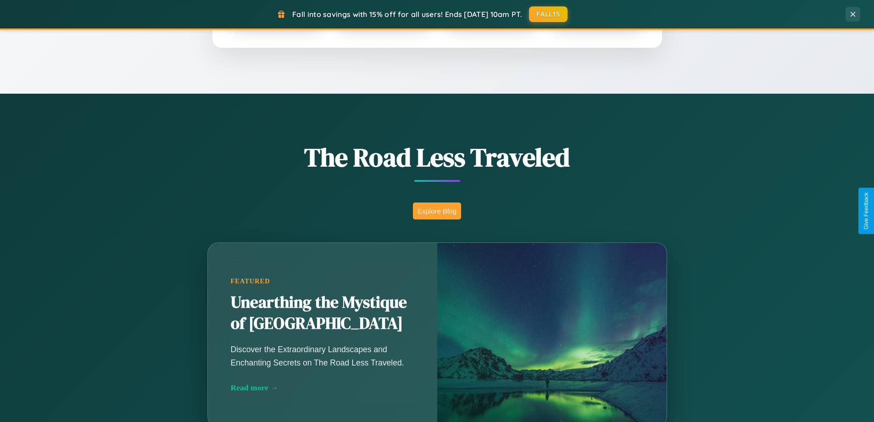  I want to click on button: FALL15, so click(548, 14).